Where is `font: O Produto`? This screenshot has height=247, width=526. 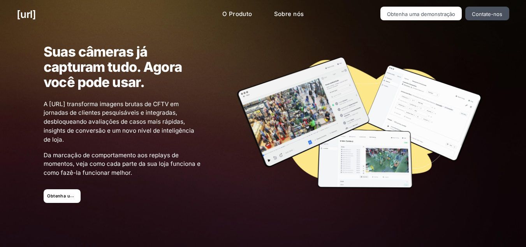 font: O Produto is located at coordinates (237, 14).